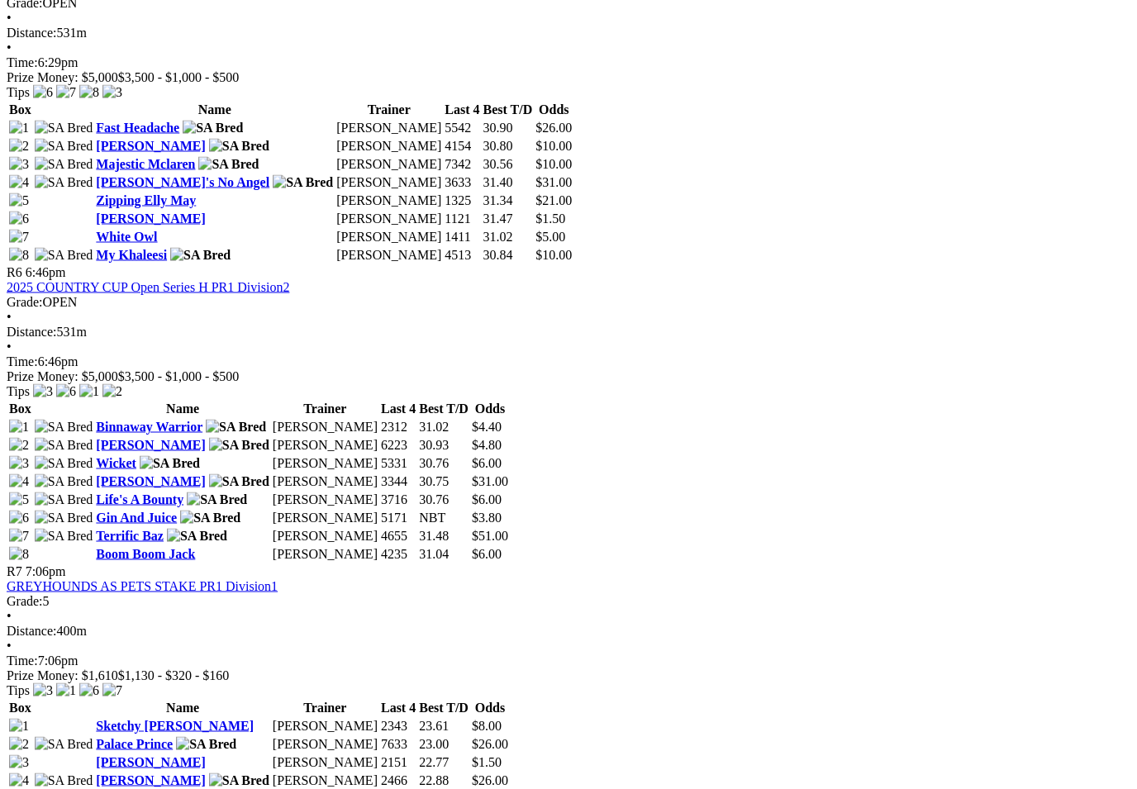 The image size is (1137, 789). Describe the element at coordinates (130, 536) in the screenshot. I see `a: Terrific Baz` at that location.